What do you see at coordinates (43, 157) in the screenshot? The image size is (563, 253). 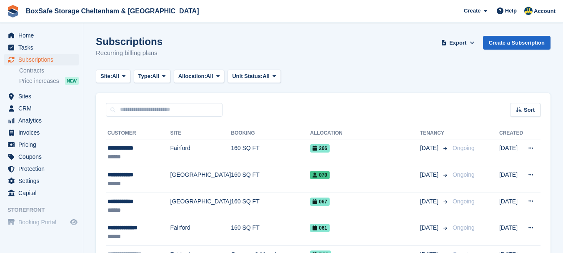 I see `span: Coupons` at bounding box center [43, 157].